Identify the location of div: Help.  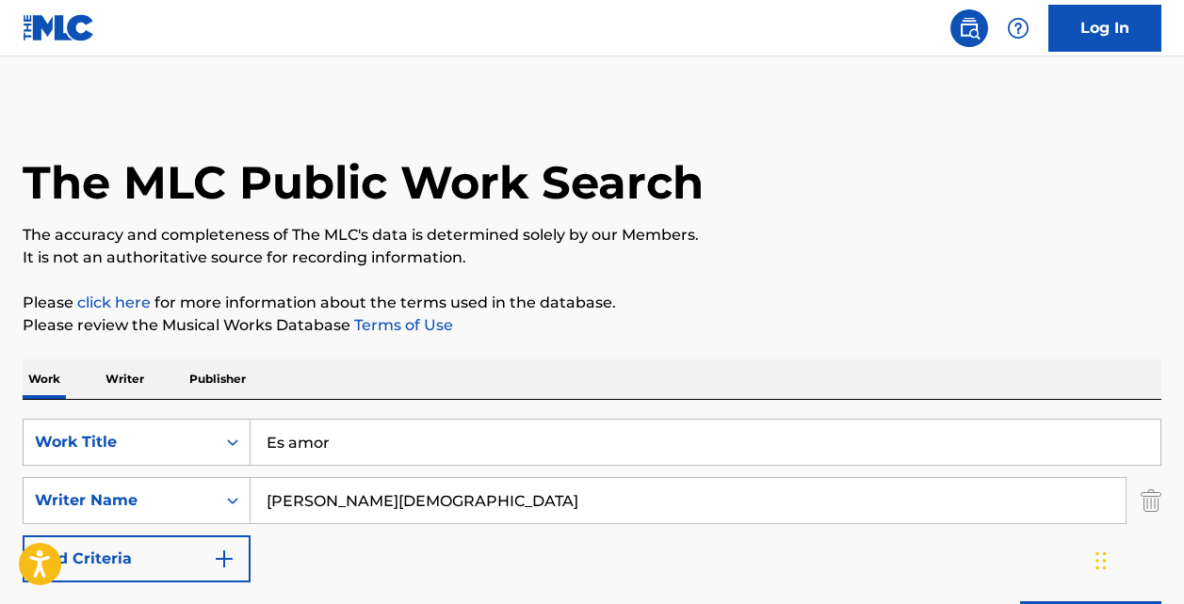
(1018, 28).